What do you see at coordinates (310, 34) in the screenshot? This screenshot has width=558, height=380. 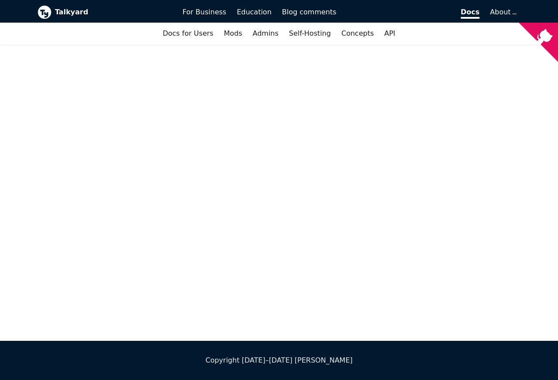 I see `a: Self-Hosting` at bounding box center [310, 34].